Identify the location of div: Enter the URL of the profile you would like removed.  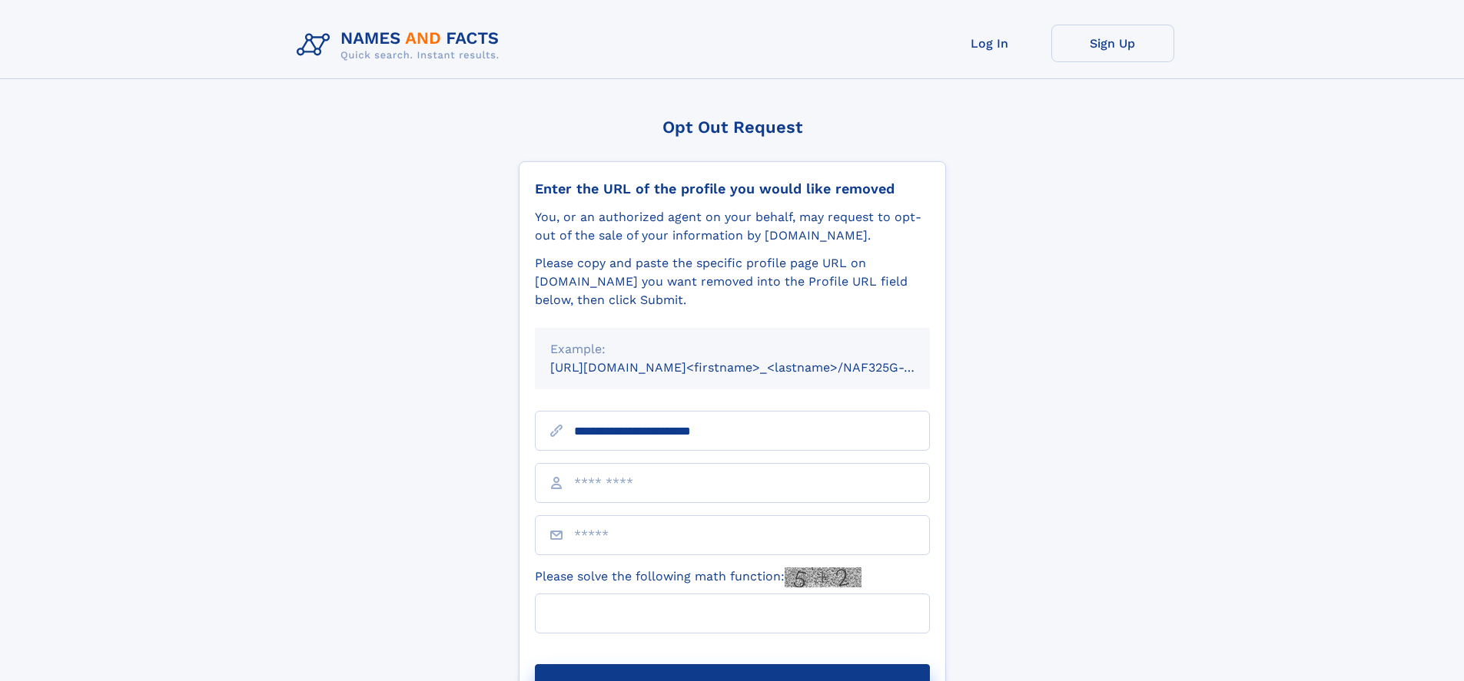
(732, 189).